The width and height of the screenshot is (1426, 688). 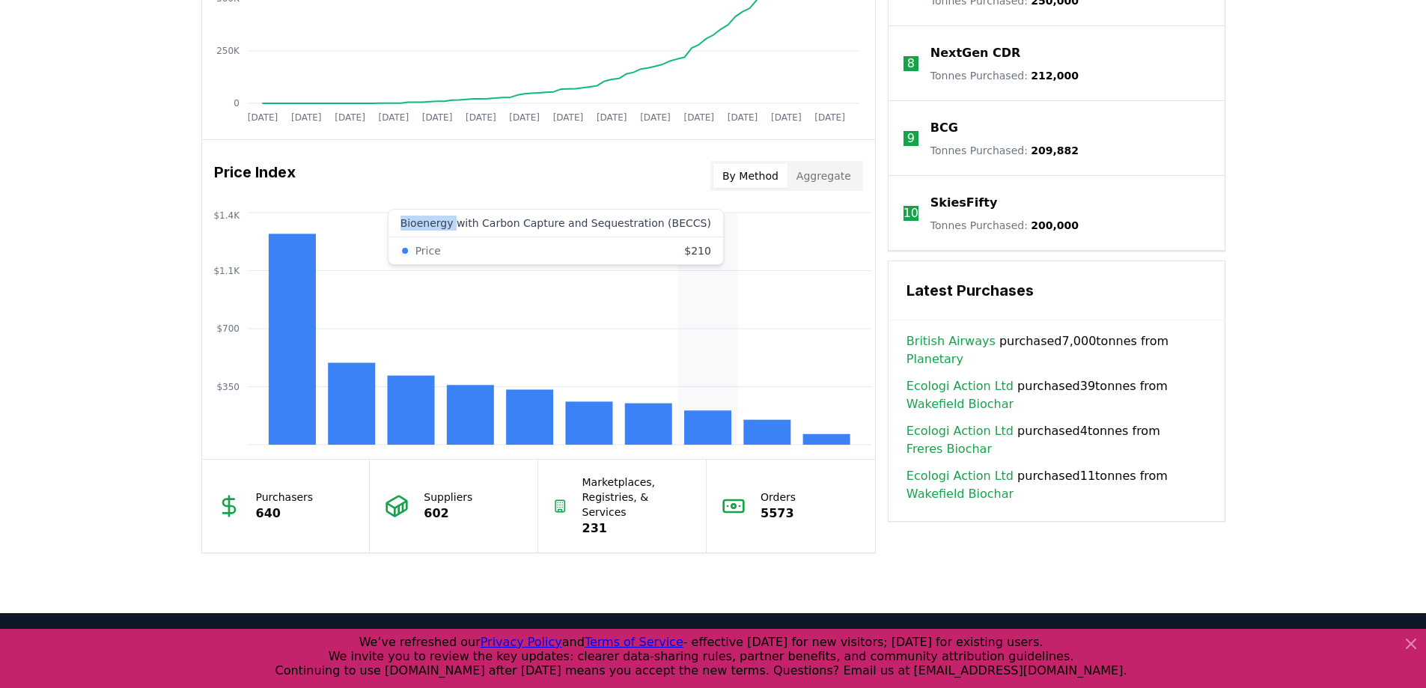 I want to click on p: SkiesFifty, so click(x=963, y=203).